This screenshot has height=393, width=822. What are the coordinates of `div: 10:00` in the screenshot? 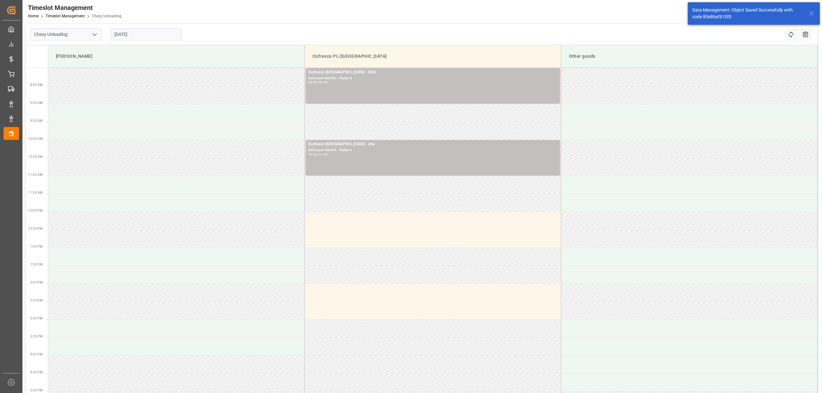 It's located at (313, 155).